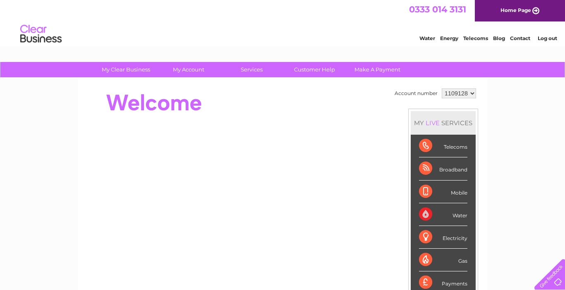 This screenshot has width=565, height=290. What do you see at coordinates (377, 69) in the screenshot?
I see `a: Make A Payment` at bounding box center [377, 69].